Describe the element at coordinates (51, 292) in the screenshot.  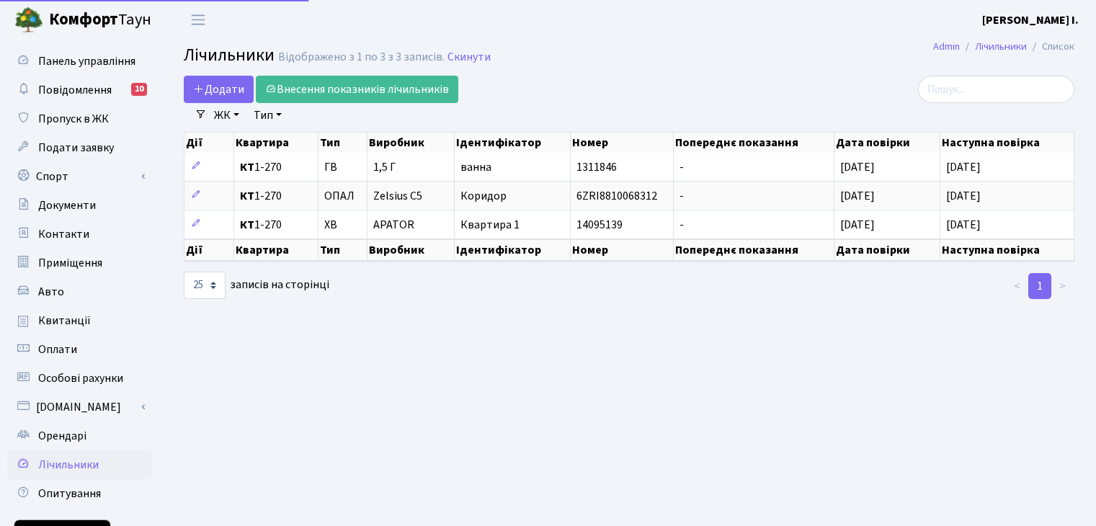
I see `span: Авто` at that location.